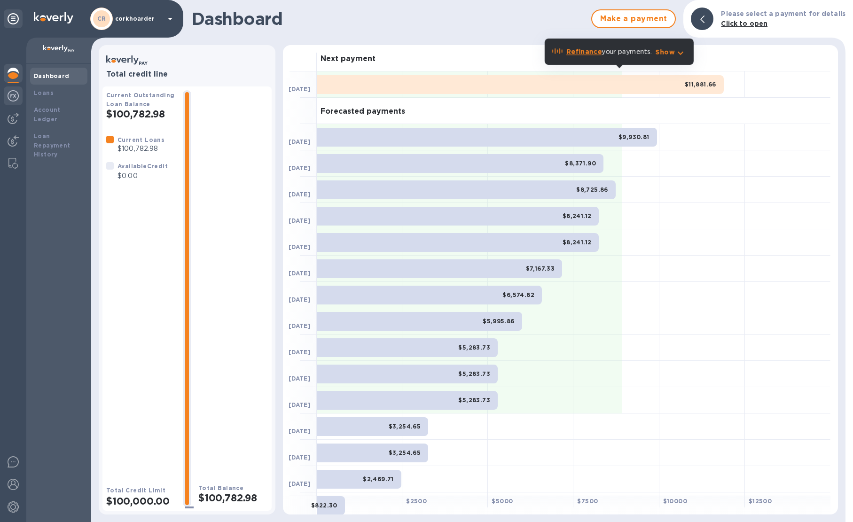 The image size is (853, 522). I want to click on b: $9,930.81, so click(634, 137).